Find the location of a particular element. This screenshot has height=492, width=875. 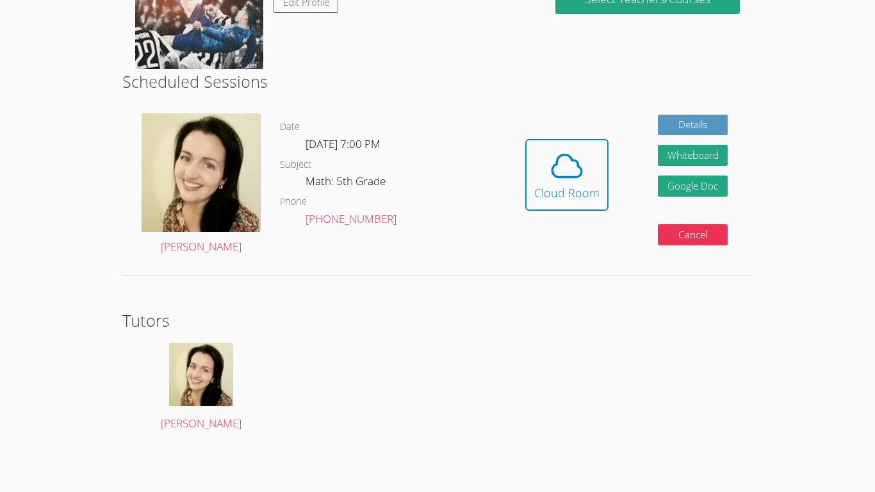

a: Google Doc is located at coordinates (693, 186).